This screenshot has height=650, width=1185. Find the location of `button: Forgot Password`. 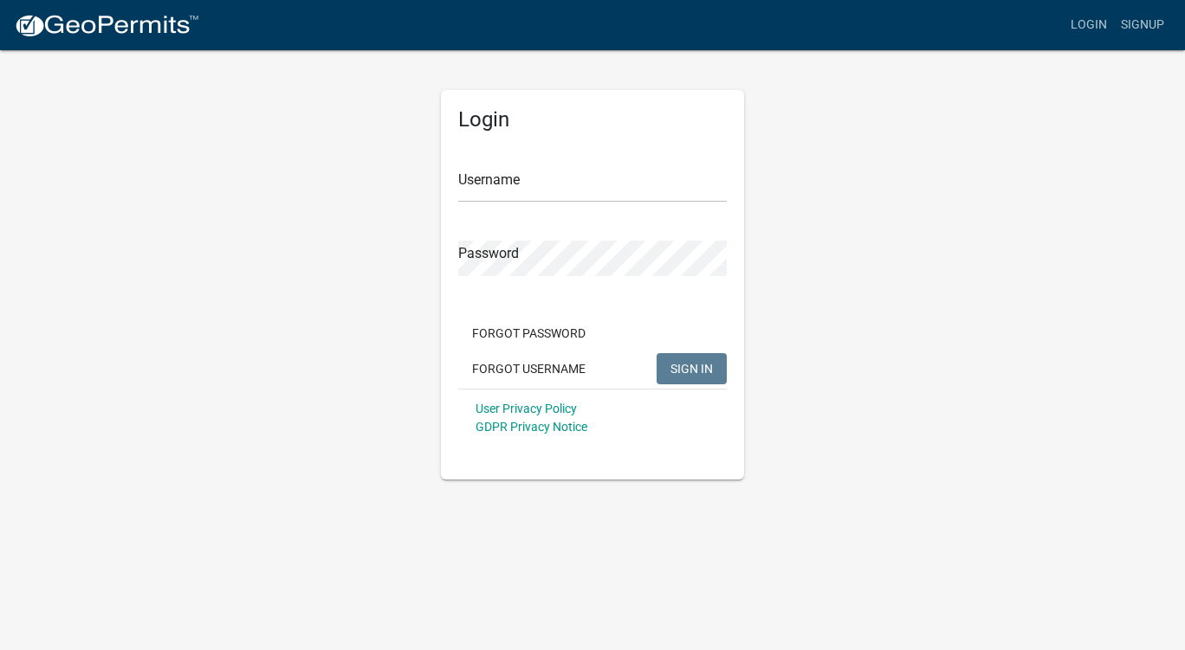

button: Forgot Password is located at coordinates (528, 333).